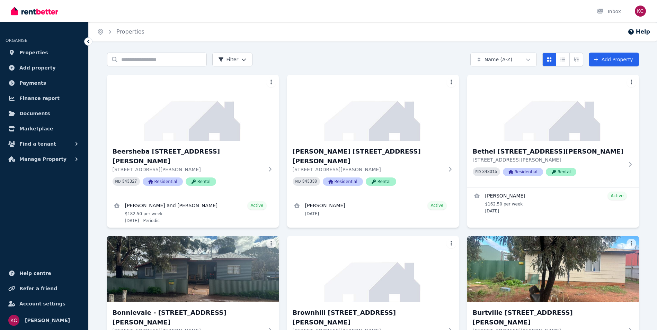 This screenshot has height=330, width=657. Describe the element at coordinates (373, 108) in the screenshot. I see `img: Bethany Lot 28/1 Sharpe Drive, Mount Burges` at that location.